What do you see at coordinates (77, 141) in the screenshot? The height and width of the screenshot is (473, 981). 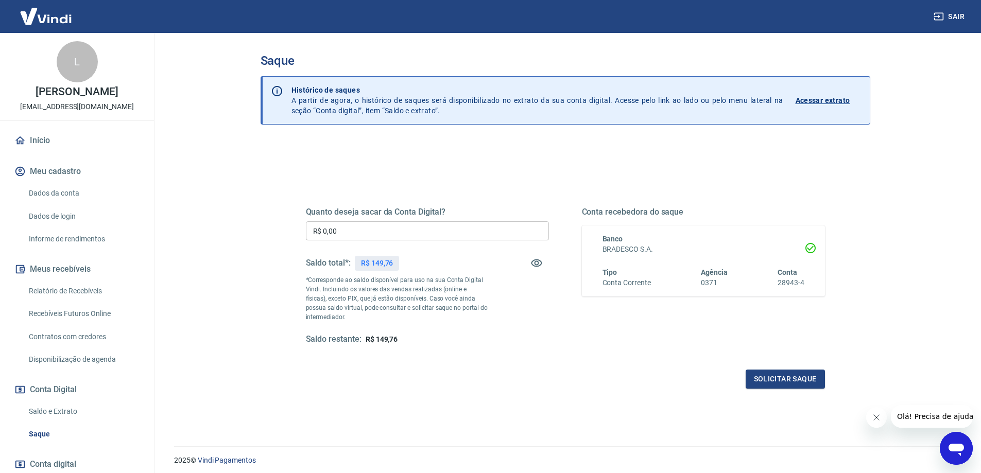 I see `a: Início` at bounding box center [77, 141].